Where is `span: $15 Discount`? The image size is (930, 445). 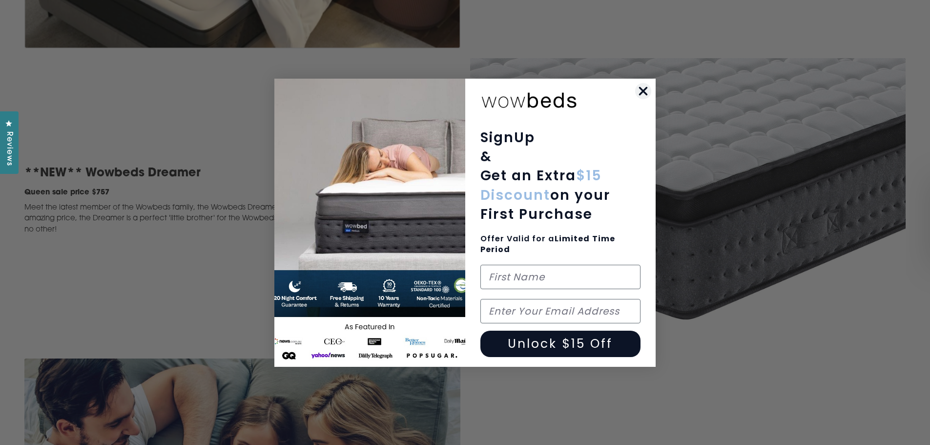 span: $15 Discount is located at coordinates (541, 185).